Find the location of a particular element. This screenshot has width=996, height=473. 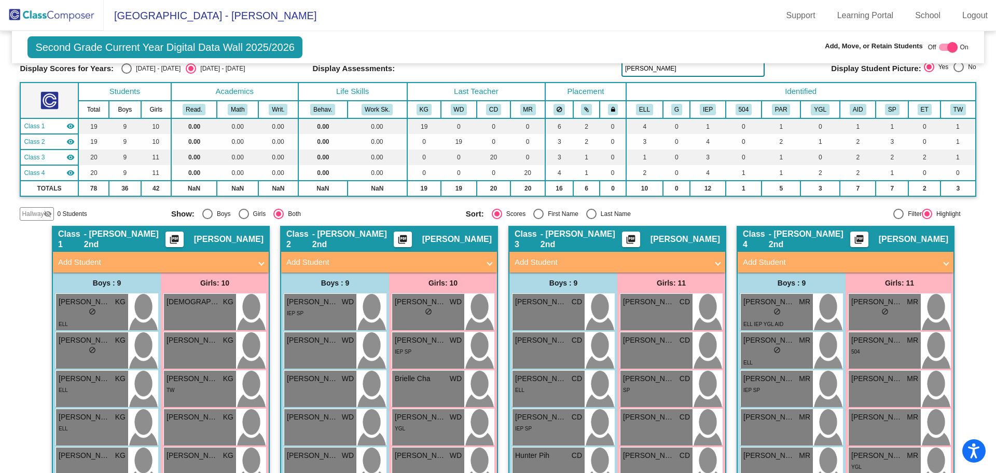

th: Karen Gilmour is located at coordinates (424, 110).